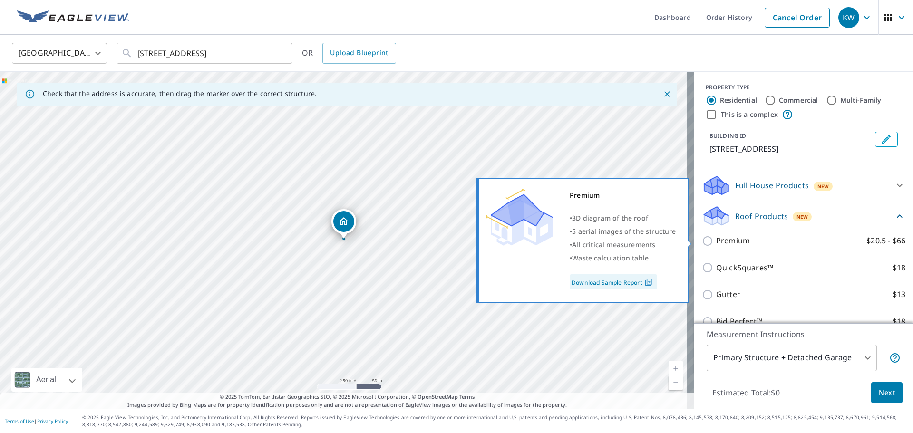  I want to click on div: Primary Structure + Detached Garage, so click(792, 358).